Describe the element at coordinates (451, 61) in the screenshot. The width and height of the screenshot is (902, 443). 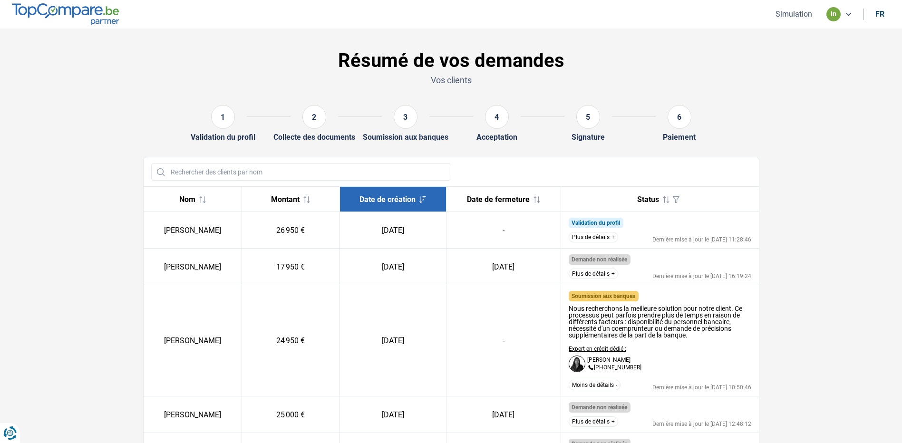
I see `h1: Résumé de vos demandes` at that location.